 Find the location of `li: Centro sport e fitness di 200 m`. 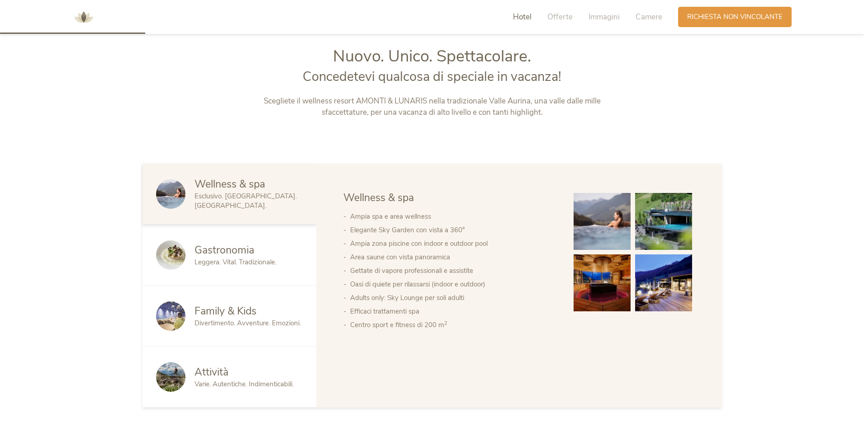

li: Centro sport e fitness di 200 m is located at coordinates (453, 325).